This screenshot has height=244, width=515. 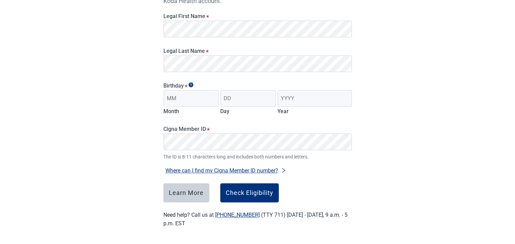 What do you see at coordinates (171, 111) in the screenshot?
I see `label: Month` at bounding box center [171, 111].